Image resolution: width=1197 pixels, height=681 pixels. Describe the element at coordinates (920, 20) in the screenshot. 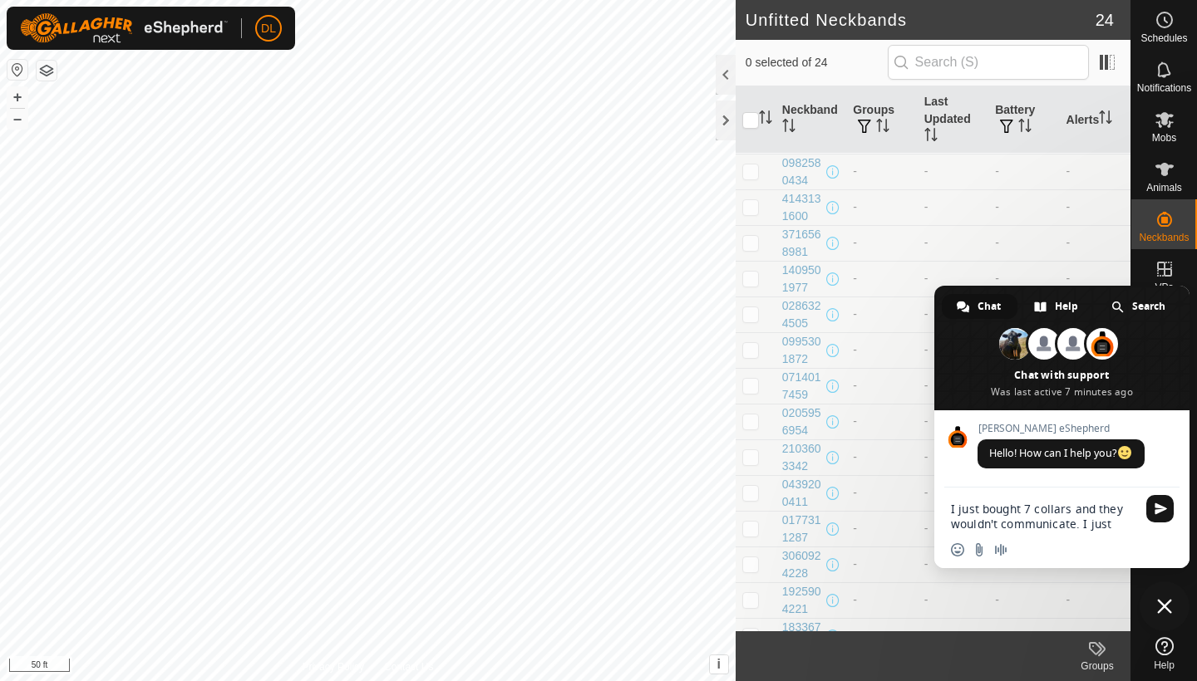

I see `h2: Unfitted Neckbands` at that location.